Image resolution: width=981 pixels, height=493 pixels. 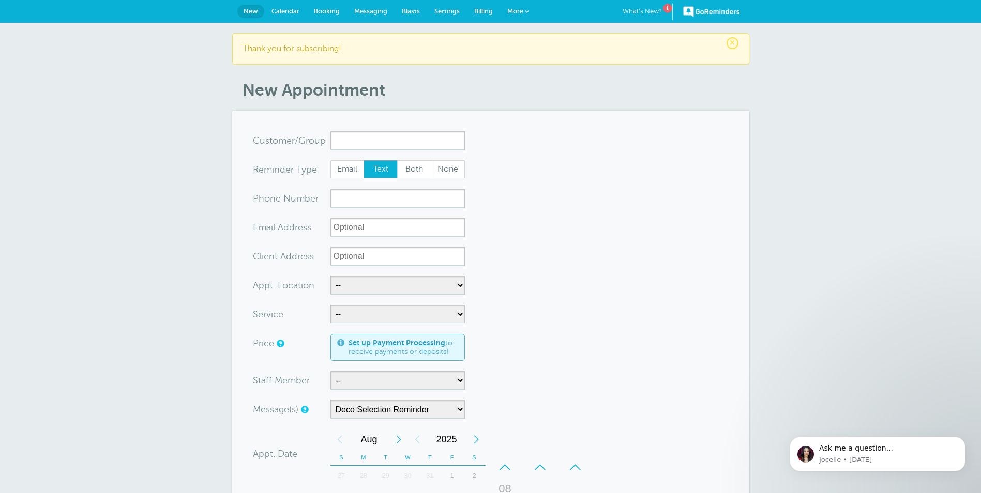 What do you see at coordinates (385, 476) in the screenshot?
I see `div: Tuesday, July 29` at bounding box center [385, 476].